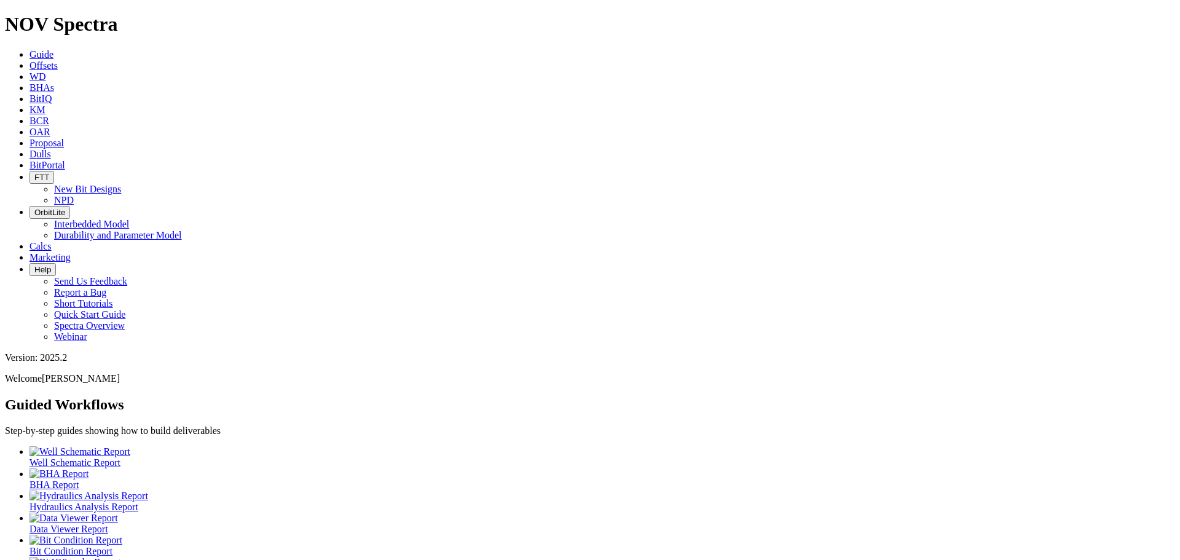  What do you see at coordinates (50, 212) in the screenshot?
I see `span: OrbitLite` at bounding box center [50, 212].